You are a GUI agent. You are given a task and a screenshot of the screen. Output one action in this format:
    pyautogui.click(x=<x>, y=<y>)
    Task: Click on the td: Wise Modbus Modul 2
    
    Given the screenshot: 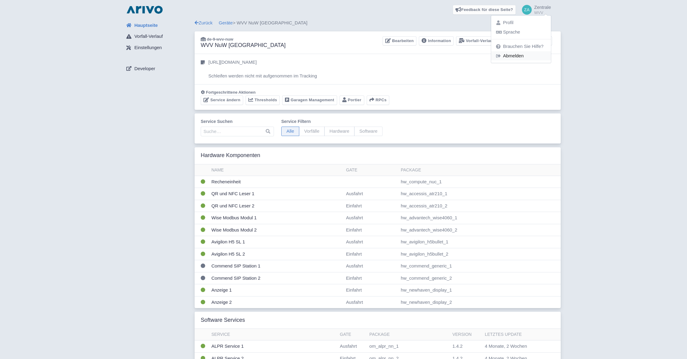 What is the action you would take?
    pyautogui.click(x=276, y=230)
    